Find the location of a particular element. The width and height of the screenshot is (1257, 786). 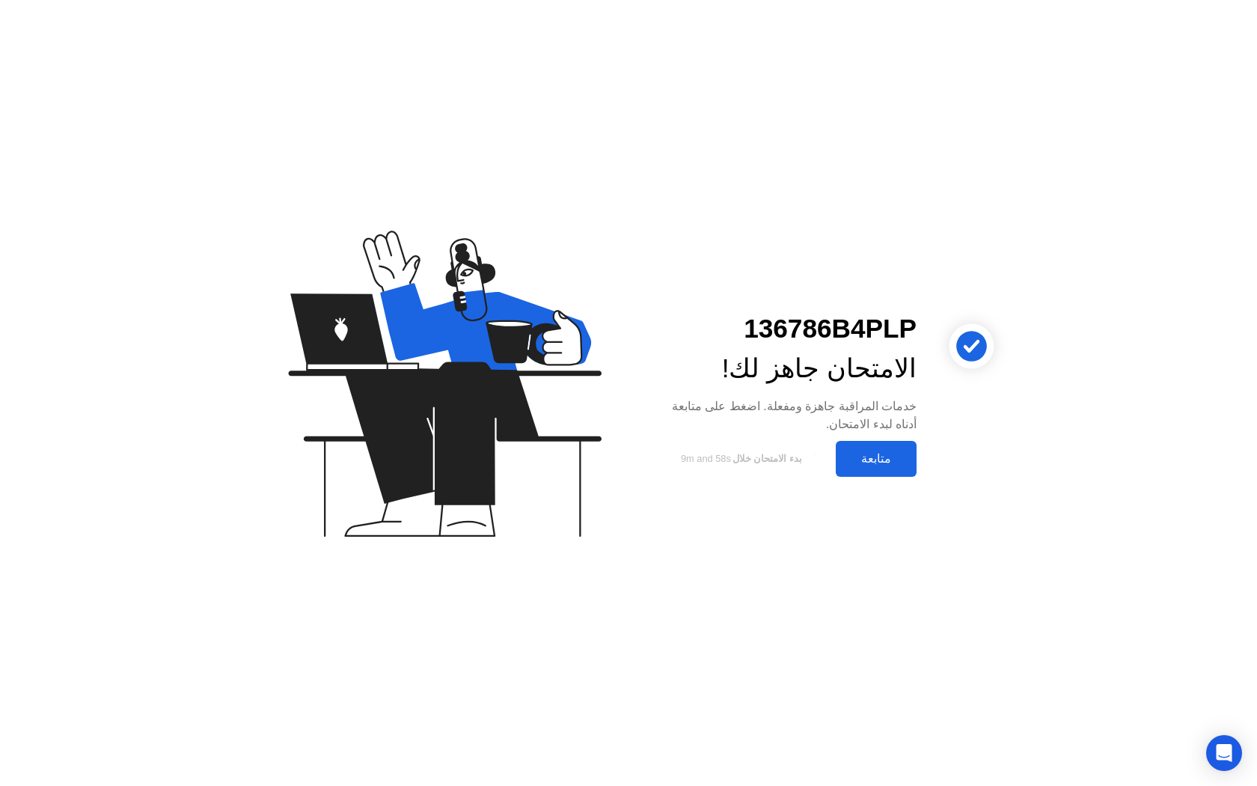

button: متابعة is located at coordinates (876, 459).